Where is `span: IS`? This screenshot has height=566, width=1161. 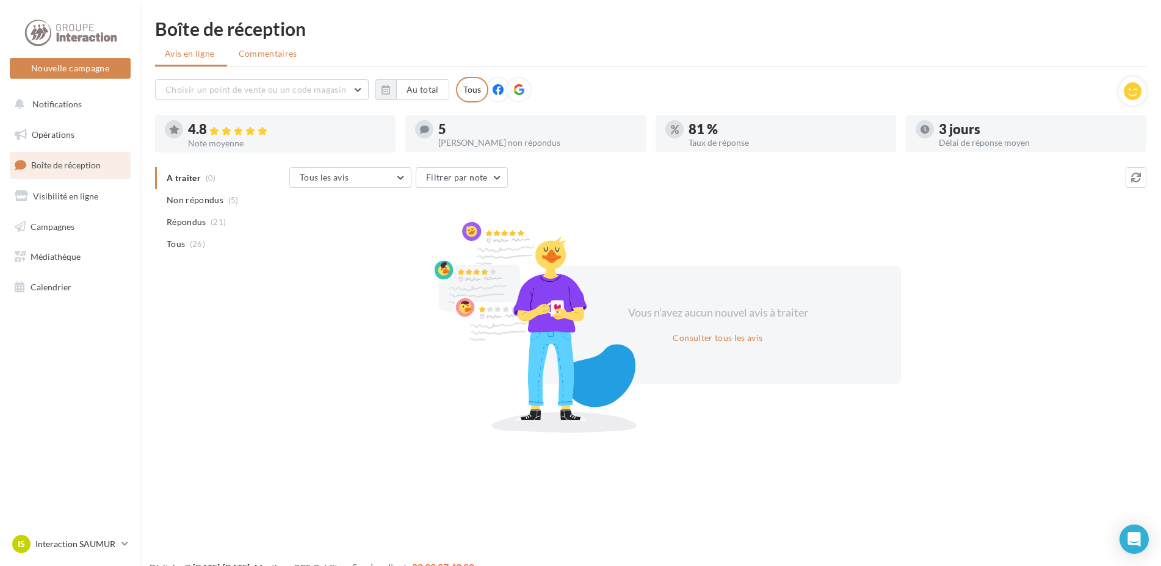
span: IS is located at coordinates (21, 544).